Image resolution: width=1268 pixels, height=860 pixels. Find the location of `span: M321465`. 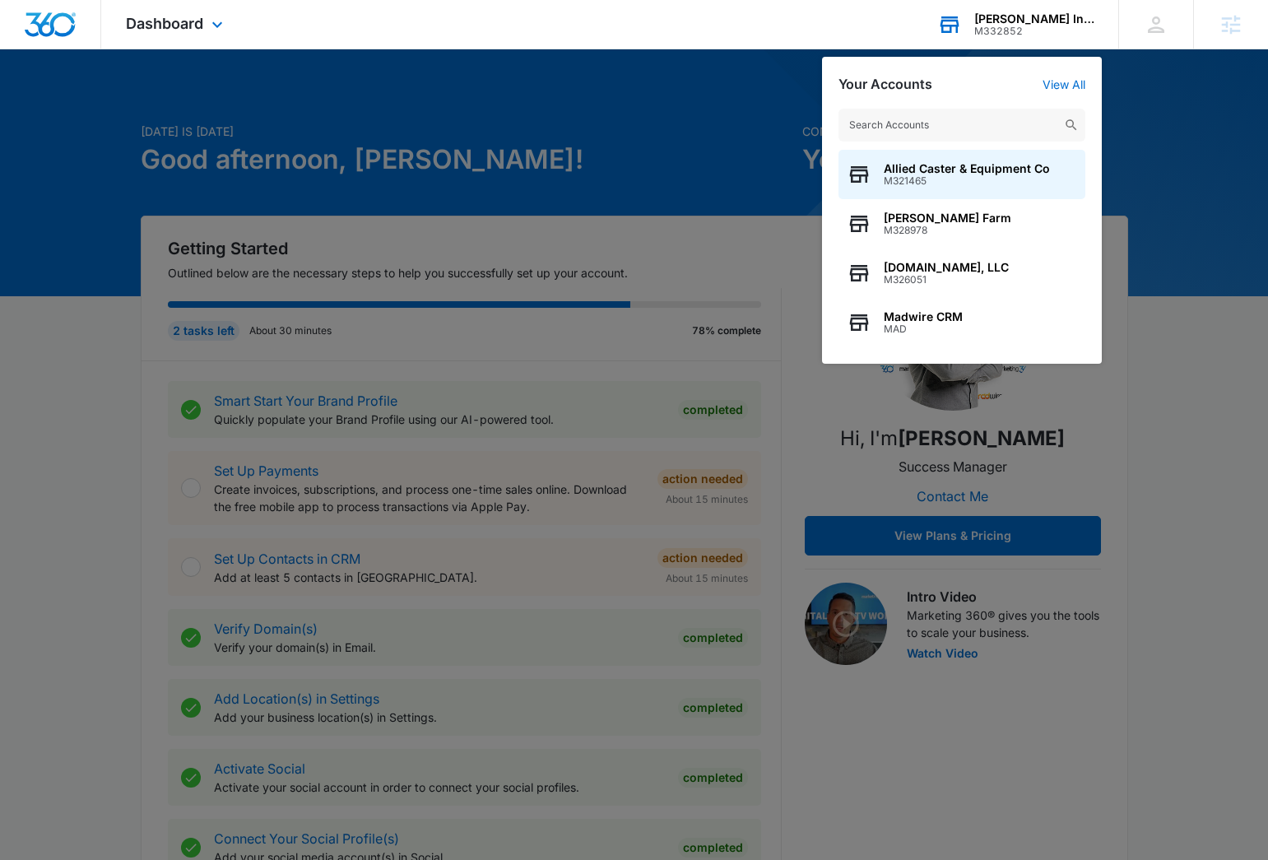

span: M321465 is located at coordinates (967, 181).